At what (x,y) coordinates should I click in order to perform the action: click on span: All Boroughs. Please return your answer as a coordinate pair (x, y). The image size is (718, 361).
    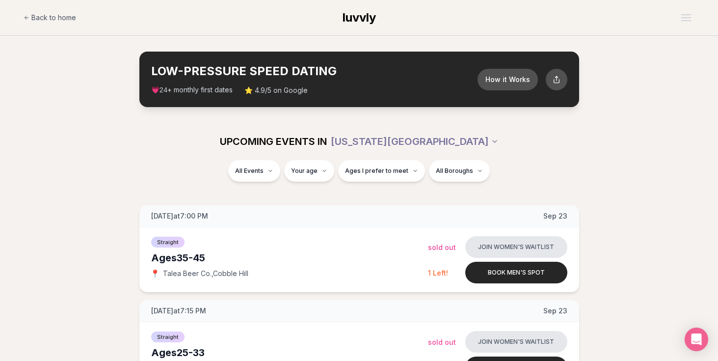
    Looking at the image, I should click on (455, 171).